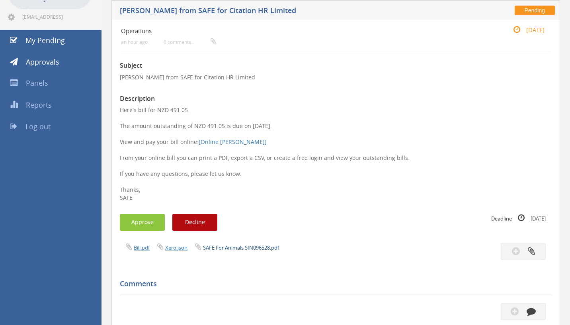 The width and height of the screenshot is (570, 325). I want to click on a: Xero.json, so click(176, 247).